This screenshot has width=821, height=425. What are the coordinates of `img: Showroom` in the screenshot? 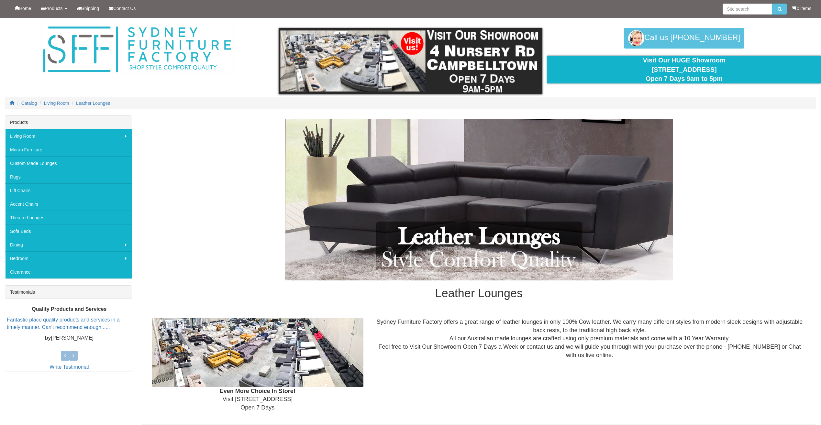 It's located at (258, 353).